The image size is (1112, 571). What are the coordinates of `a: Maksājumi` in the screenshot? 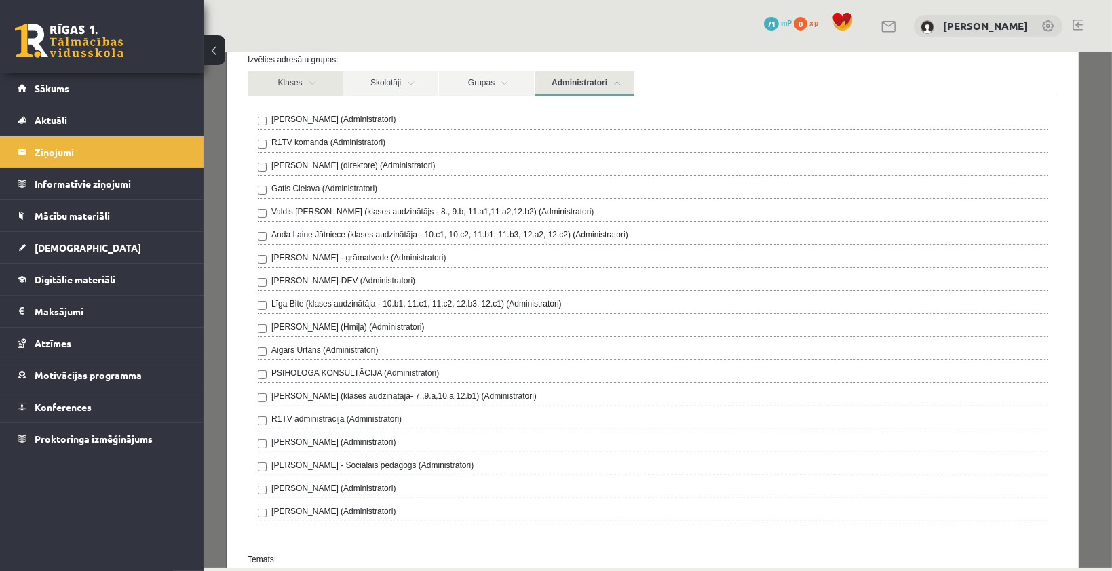 It's located at (102, 311).